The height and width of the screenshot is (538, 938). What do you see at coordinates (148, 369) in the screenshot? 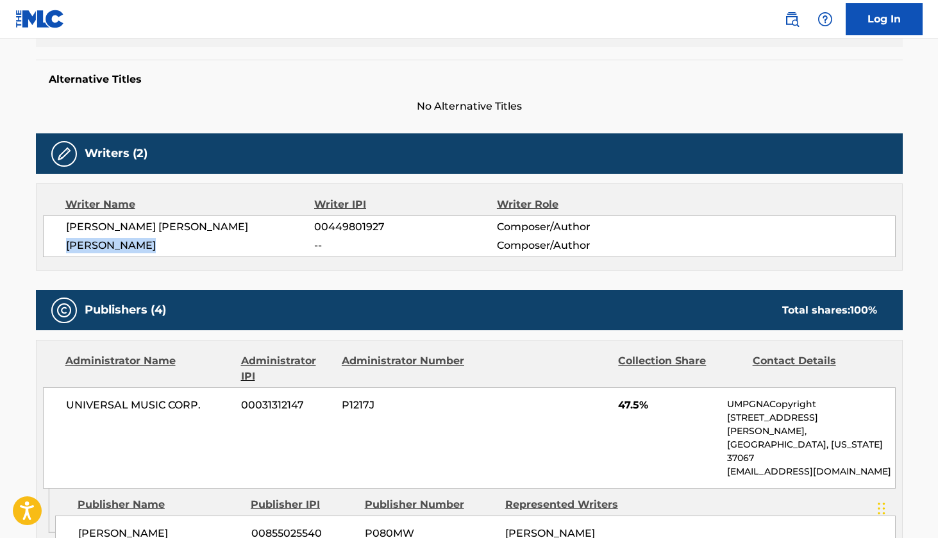
I see `div: Administrator Name` at bounding box center [148, 369].